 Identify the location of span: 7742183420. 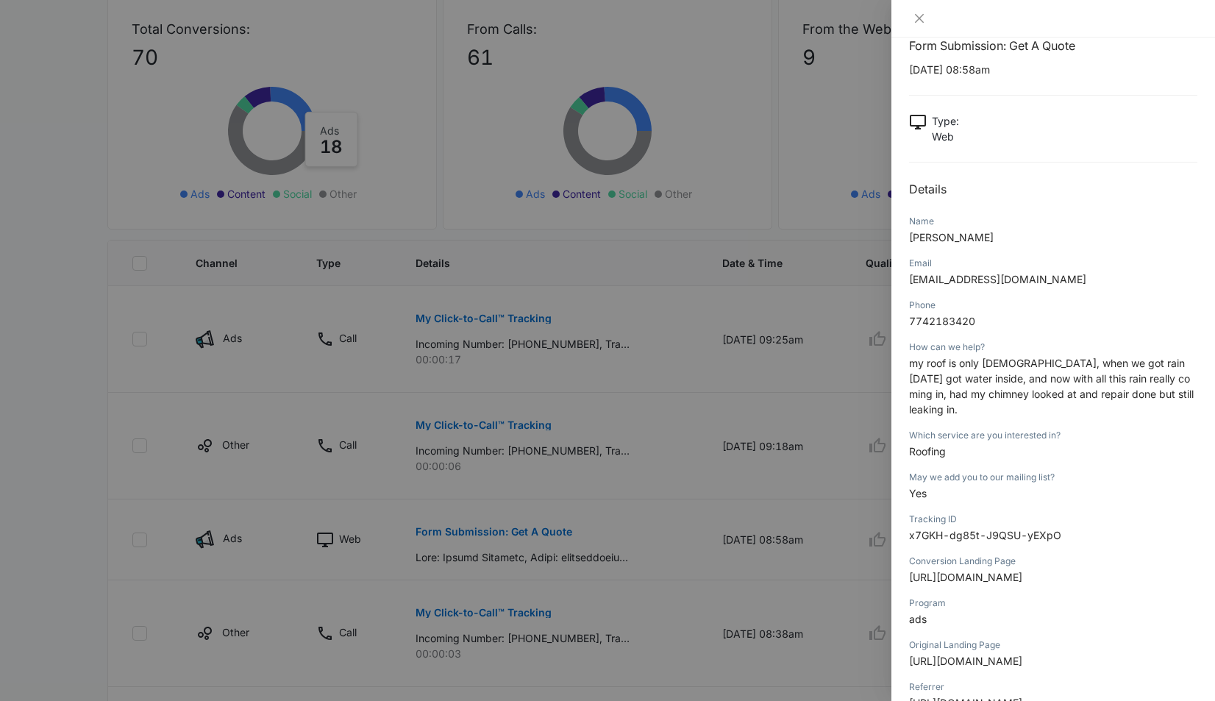
(942, 321).